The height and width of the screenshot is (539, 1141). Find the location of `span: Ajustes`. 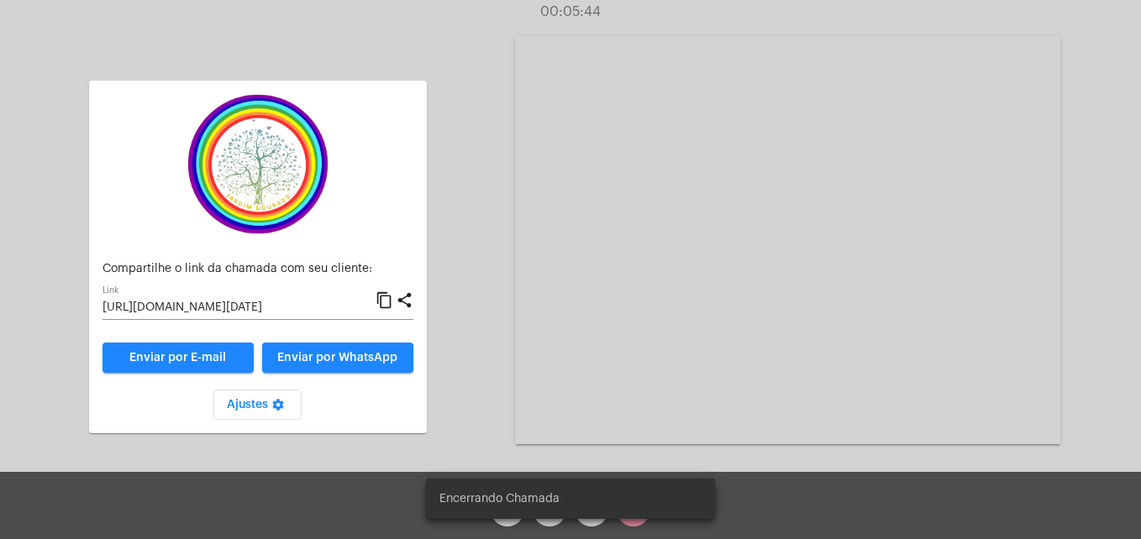

span: Ajustes is located at coordinates (257, 405).